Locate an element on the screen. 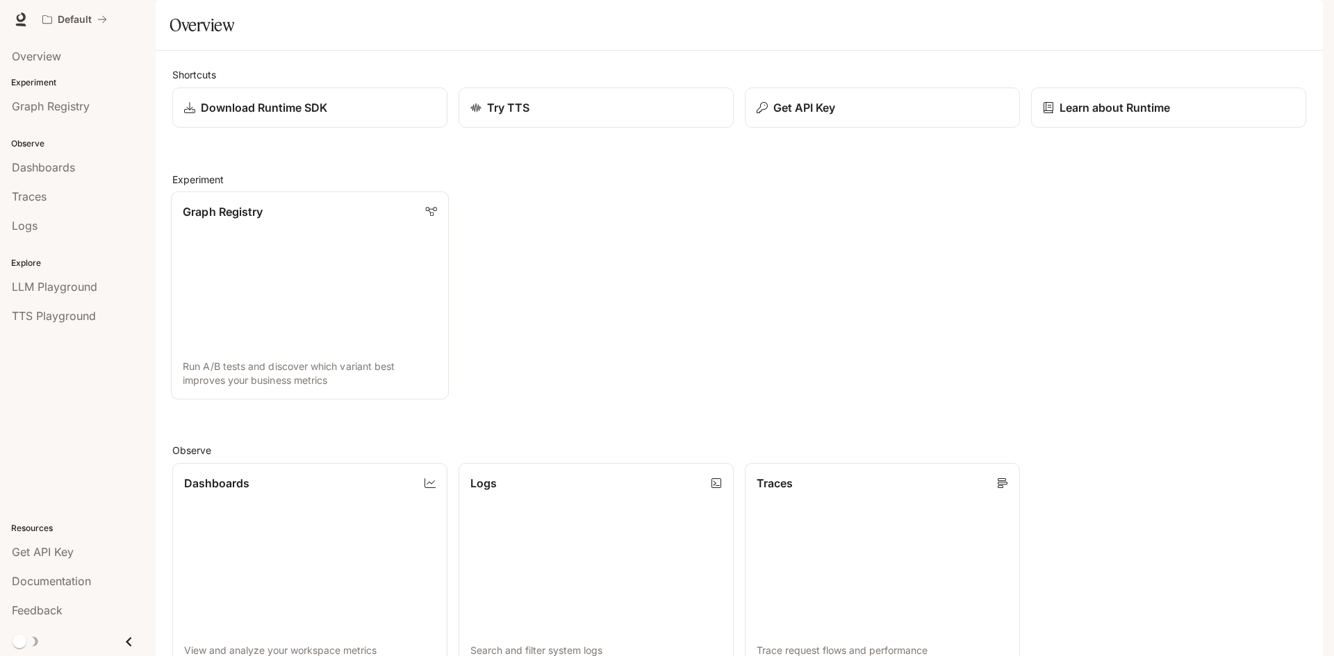 The height and width of the screenshot is (656, 1334). p: Graph Registry is located at coordinates (222, 212).